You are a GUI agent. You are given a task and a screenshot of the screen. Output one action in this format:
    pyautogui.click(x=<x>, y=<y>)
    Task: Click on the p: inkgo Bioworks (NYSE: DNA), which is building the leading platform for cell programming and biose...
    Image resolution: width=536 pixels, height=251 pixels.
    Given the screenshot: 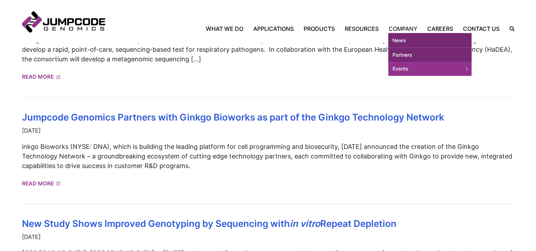 What is the action you would take?
    pyautogui.click(x=268, y=156)
    